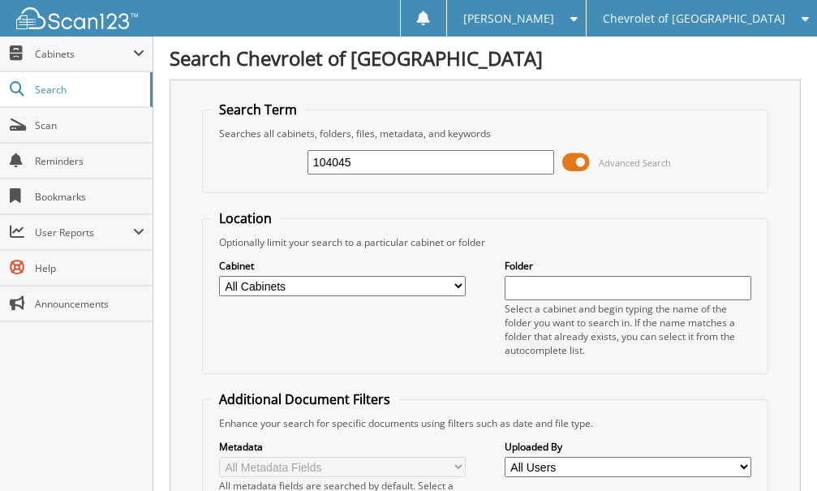 This screenshot has height=491, width=817. Describe the element at coordinates (628, 329) in the screenshot. I see `div: Select a cabinet and begin typing the name of the folder you want to search in. If the name match...` at that location.